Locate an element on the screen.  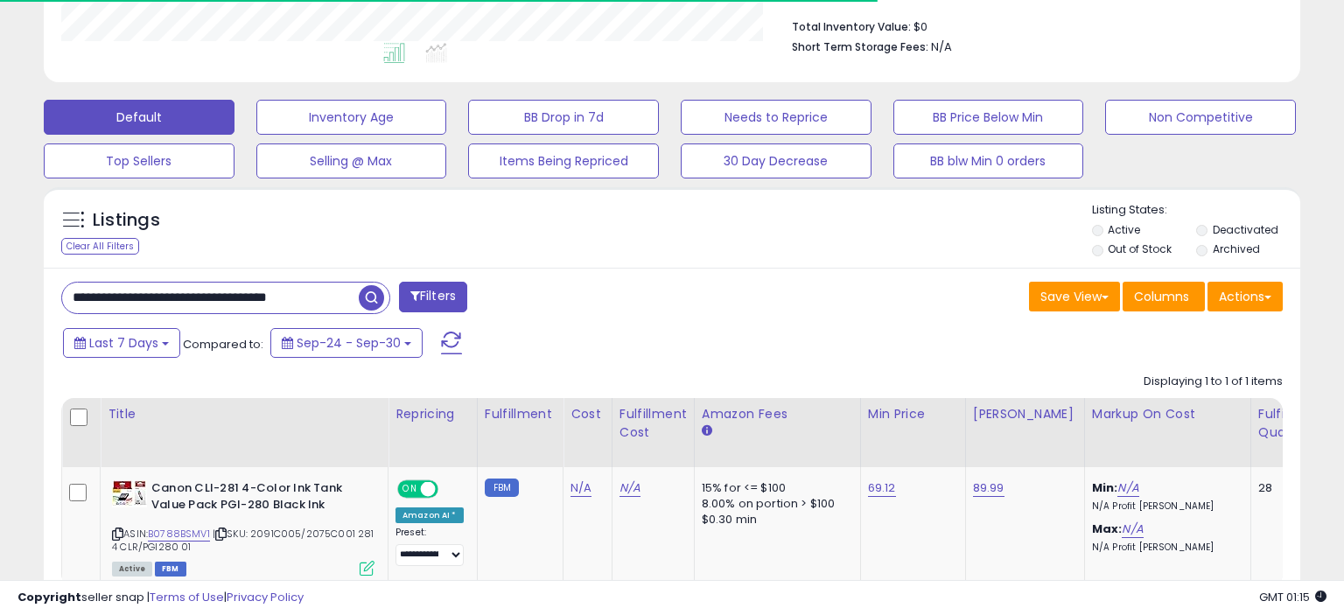
div: Repricing is located at coordinates (432, 414).